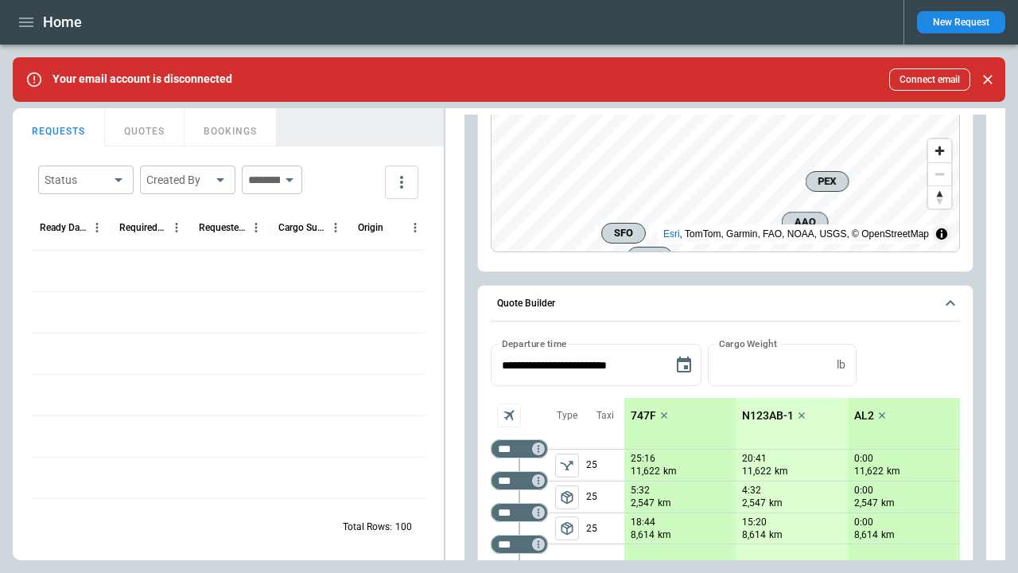 This screenshot has height=573, width=1018. I want to click on div: Created By, so click(178, 180).